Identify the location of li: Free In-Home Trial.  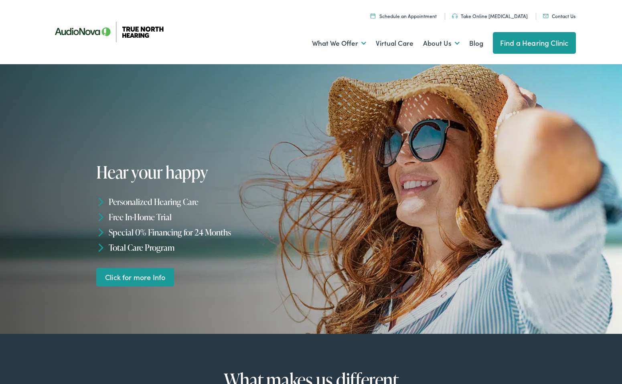
(205, 217).